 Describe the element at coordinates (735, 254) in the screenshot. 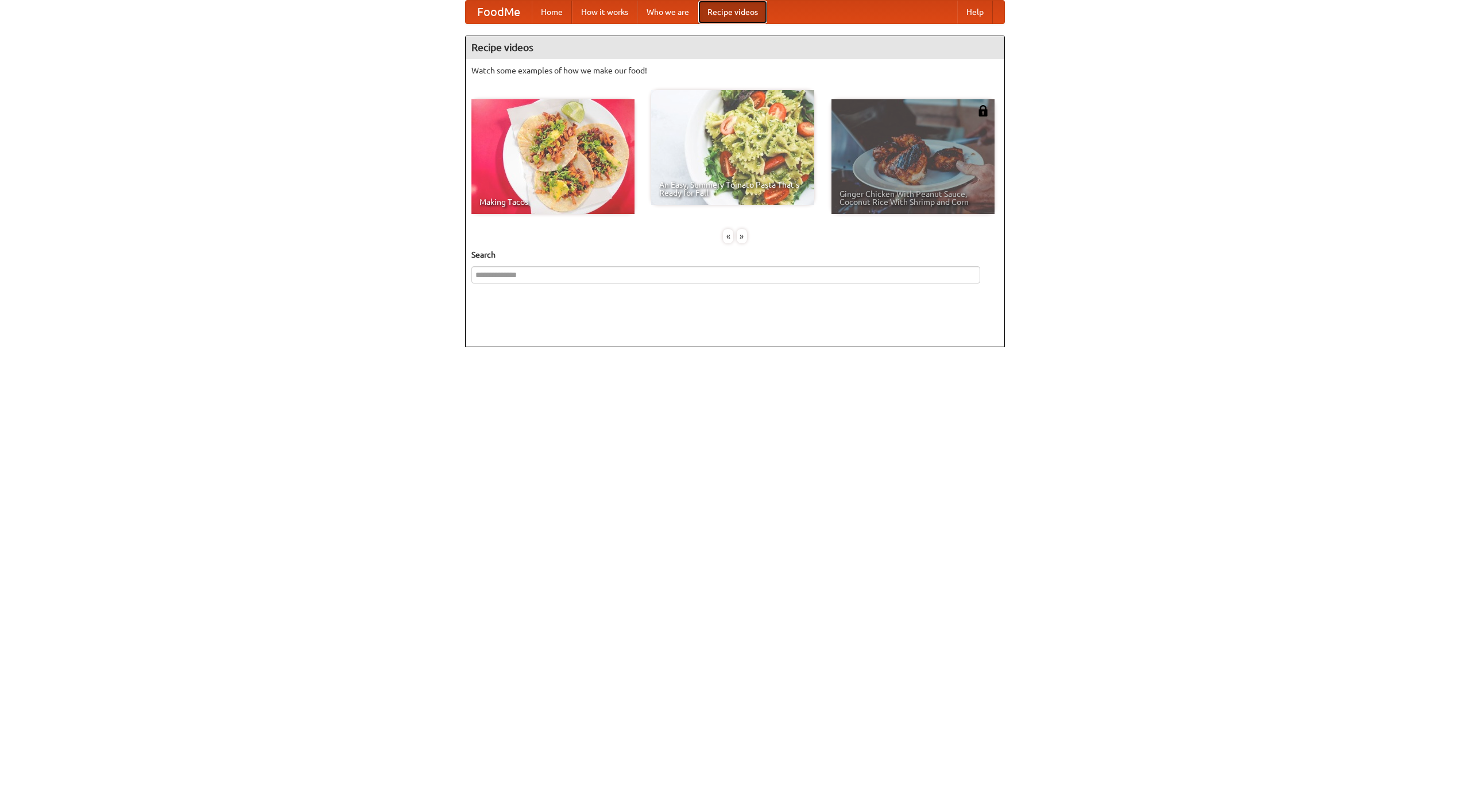

I see `h5: Search` at that location.